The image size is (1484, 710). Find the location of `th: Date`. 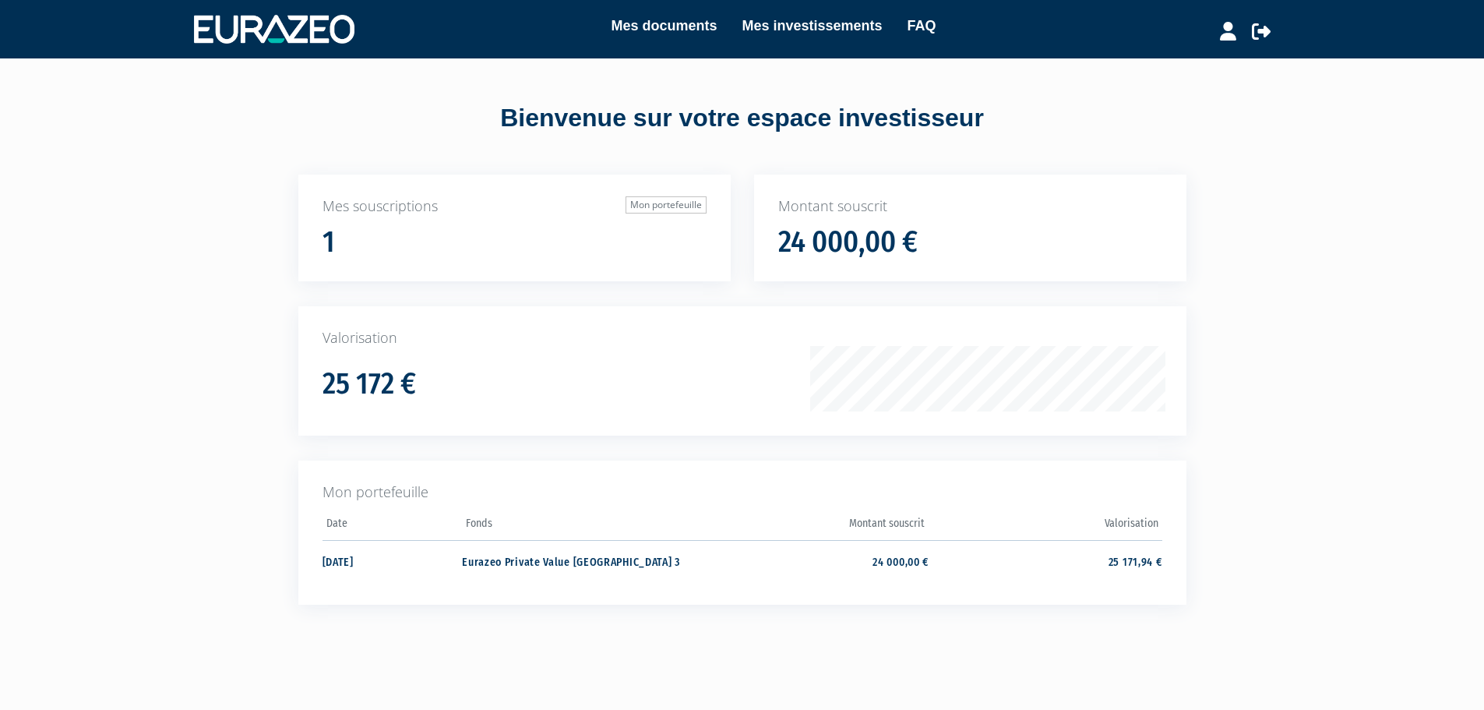

th: Date is located at coordinates (393, 526).